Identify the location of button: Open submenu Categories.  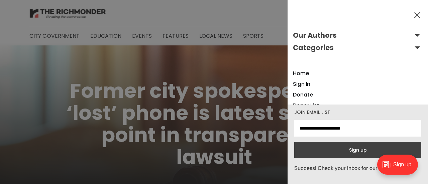
(358, 48).